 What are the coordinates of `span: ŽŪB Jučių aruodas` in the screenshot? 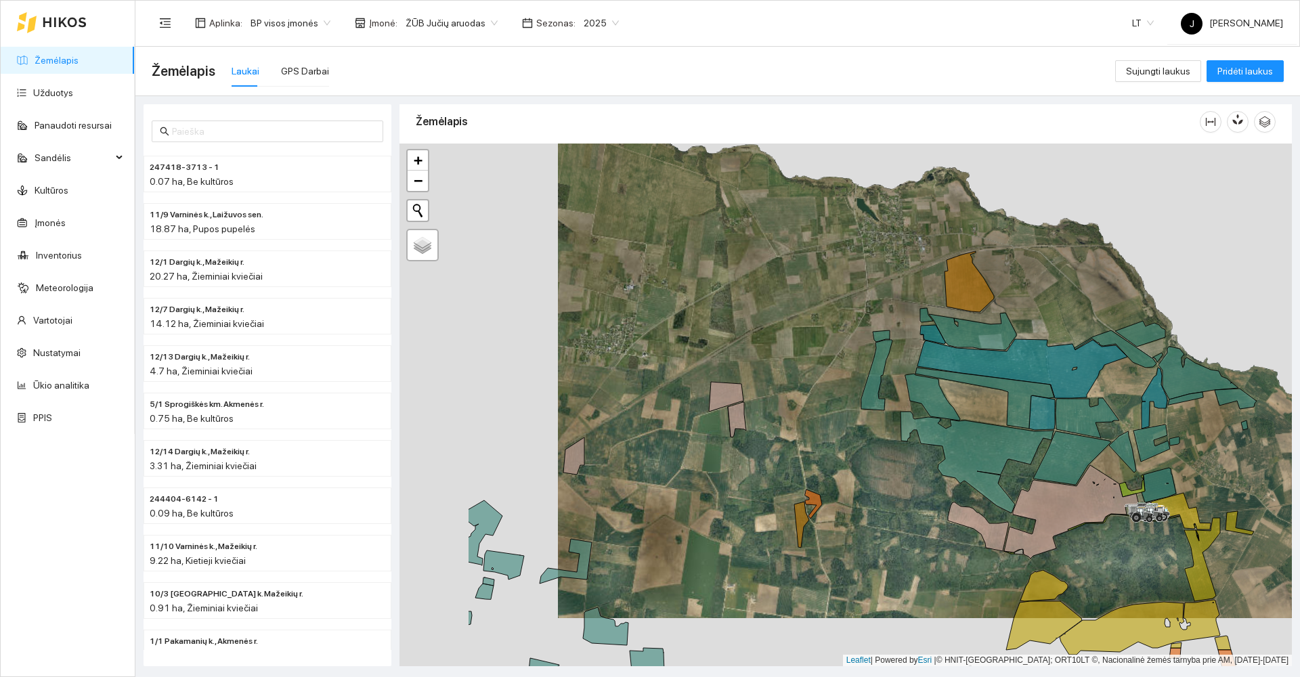 It's located at (451, 23).